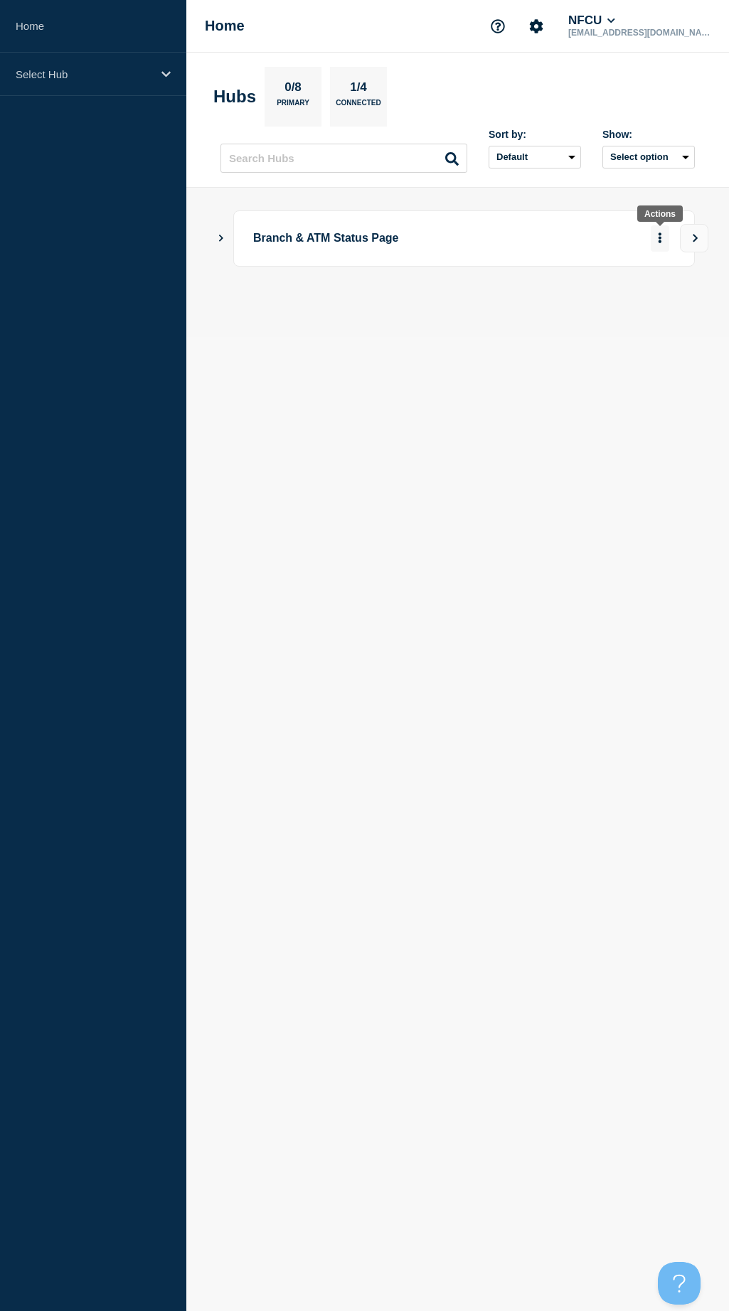 The height and width of the screenshot is (1311, 729). What do you see at coordinates (84, 74) in the screenshot?
I see `p: Select Hub` at bounding box center [84, 74].